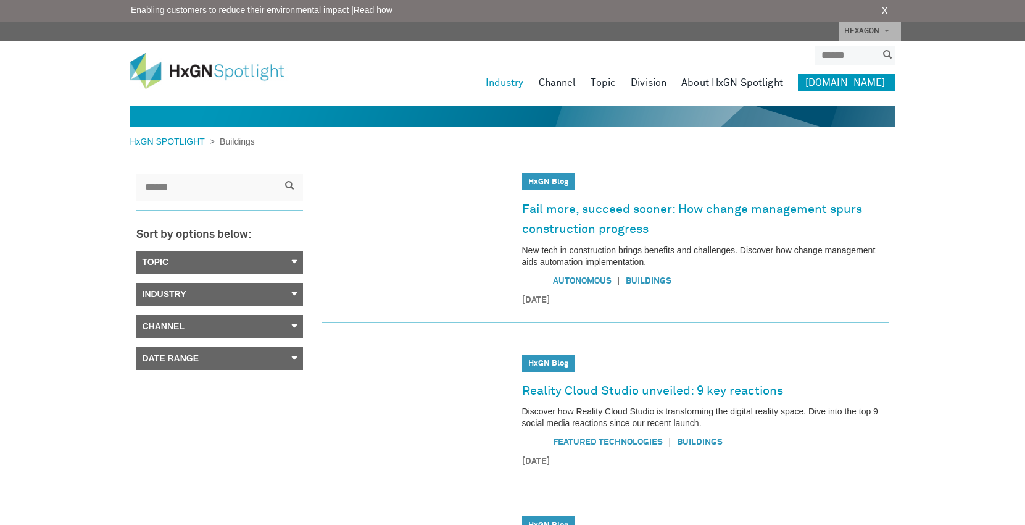 The width and height of the screenshot is (1025, 525). I want to click on a: X, so click(884, 11).